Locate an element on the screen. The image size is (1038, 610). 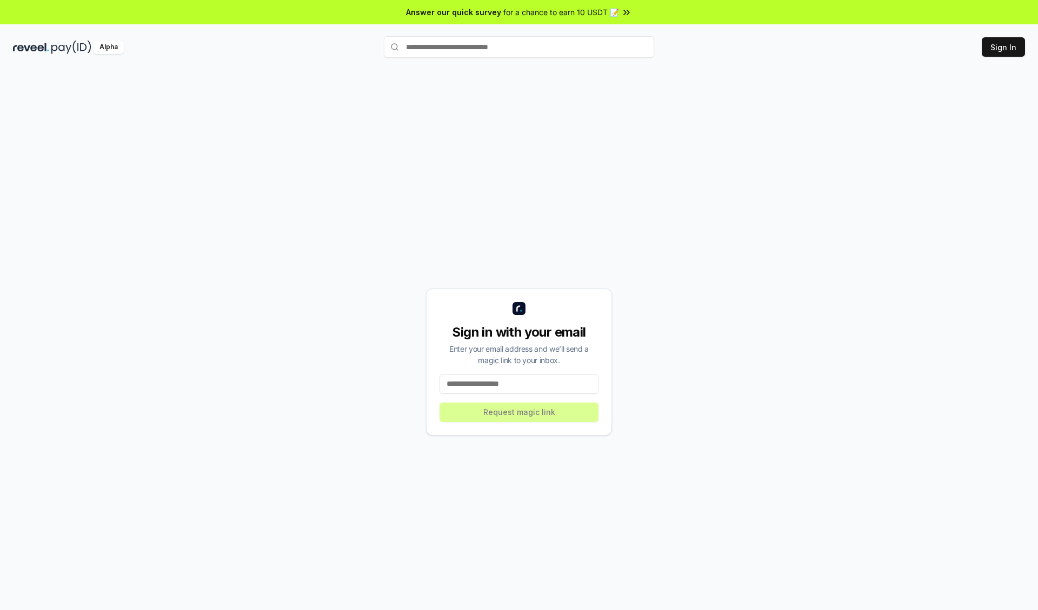
span: for a chance to earn 10 USDT 📝 is located at coordinates (561, 12).